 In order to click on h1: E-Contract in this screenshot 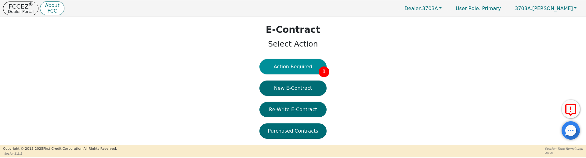, I will do `click(293, 30)`.